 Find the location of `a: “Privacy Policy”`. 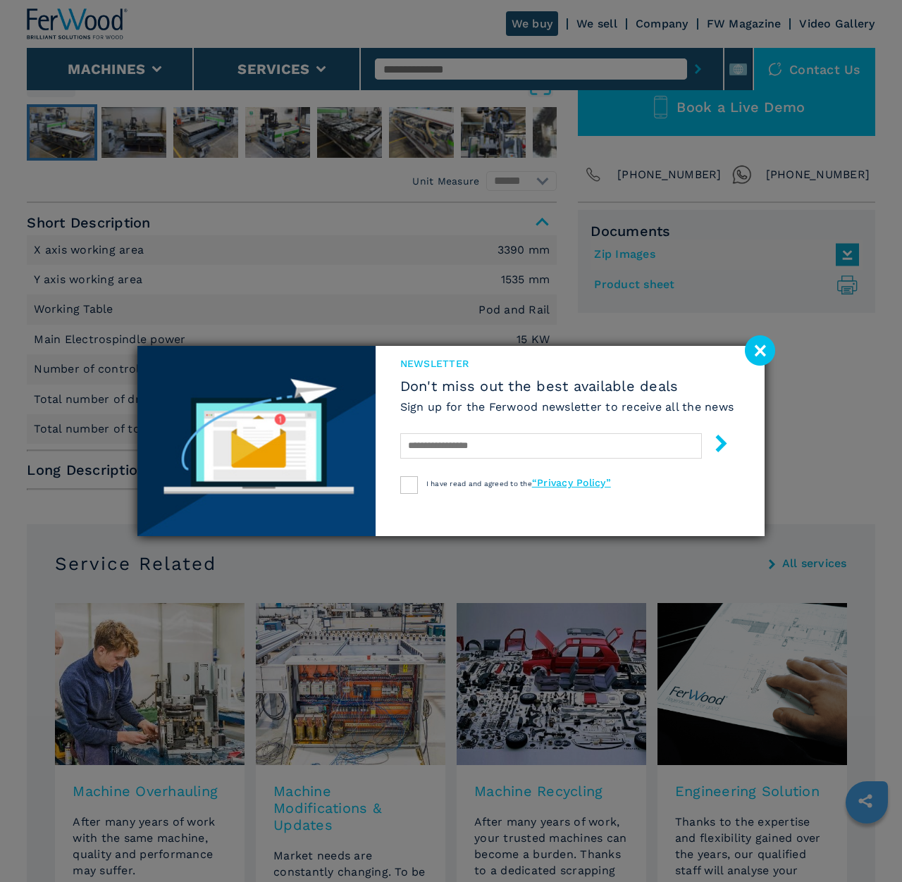

a: “Privacy Policy” is located at coordinates (571, 482).